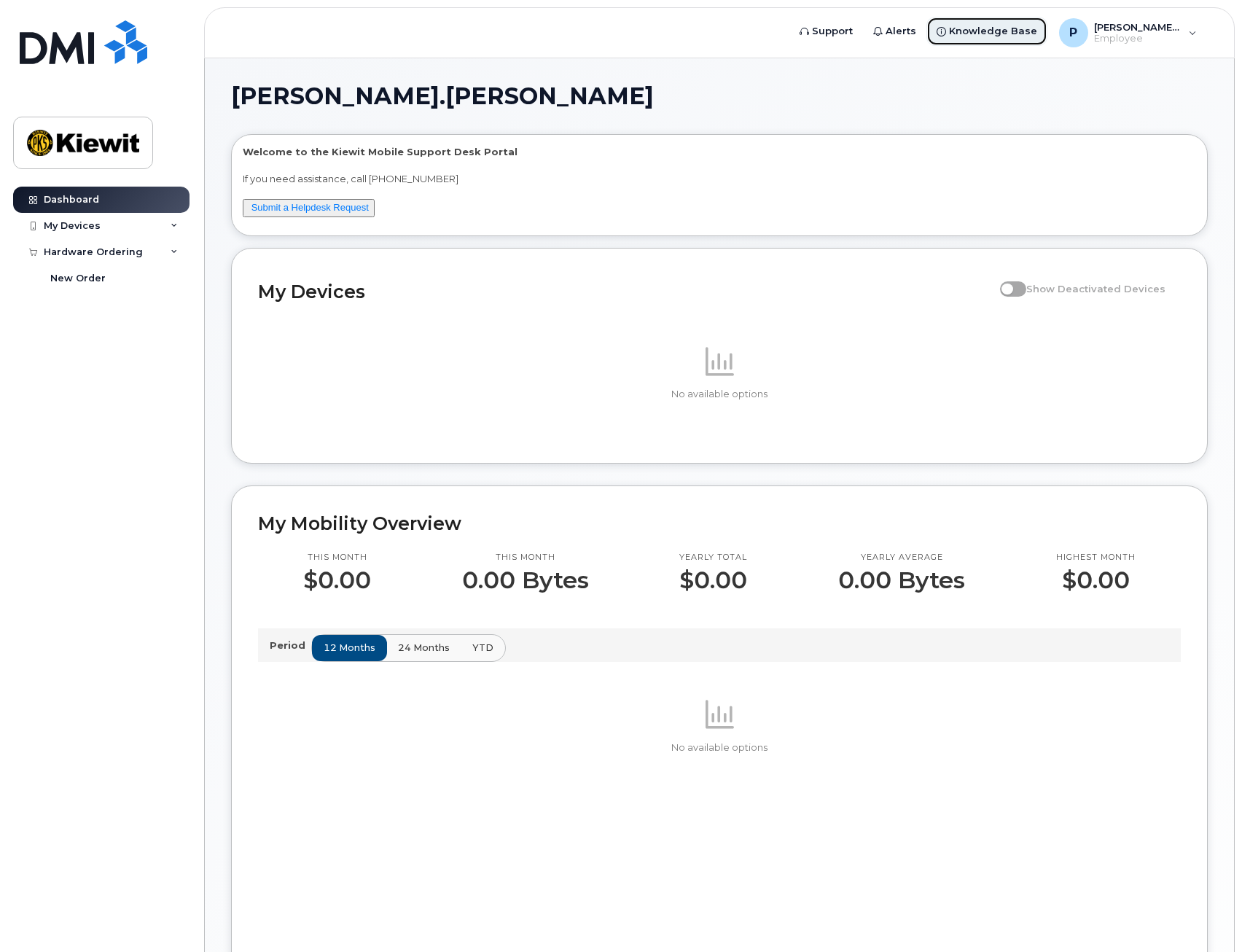  What do you see at coordinates (308, 208) in the screenshot?
I see `button: Submit a Helpdesk Request` at bounding box center [308, 208].